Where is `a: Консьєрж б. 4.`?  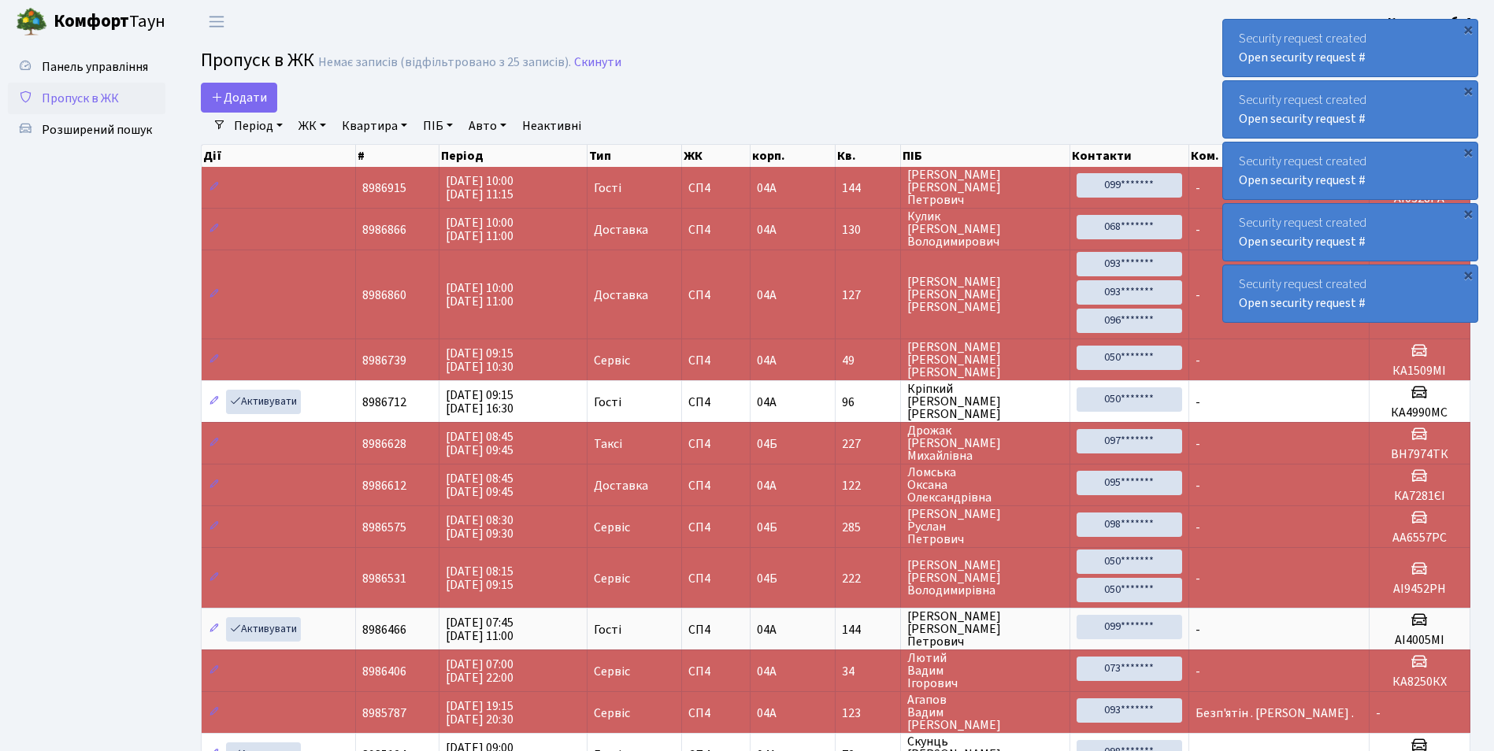
a: Консьєрж б. 4. is located at coordinates (1431, 22).